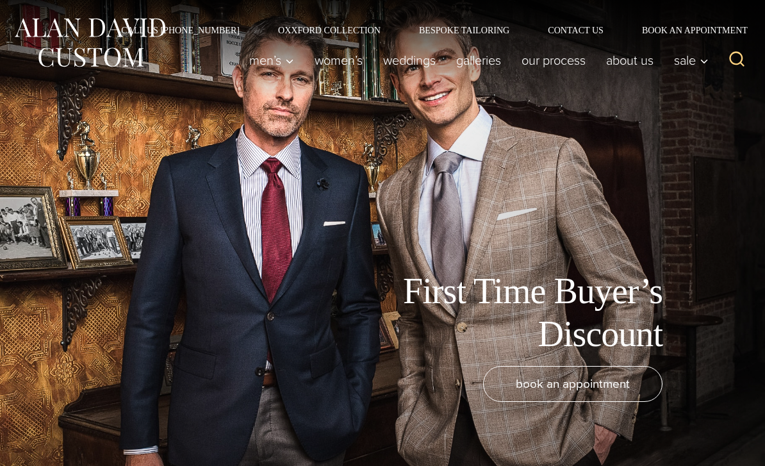 This screenshot has height=466, width=765. I want to click on a: Oxxford Collection, so click(329, 30).